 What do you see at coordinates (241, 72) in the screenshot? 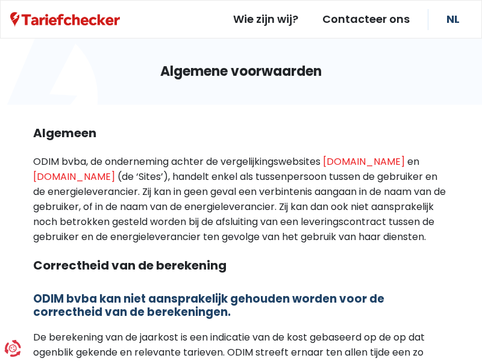
I see `h1: Algemene voorwaarden` at bounding box center [241, 72].